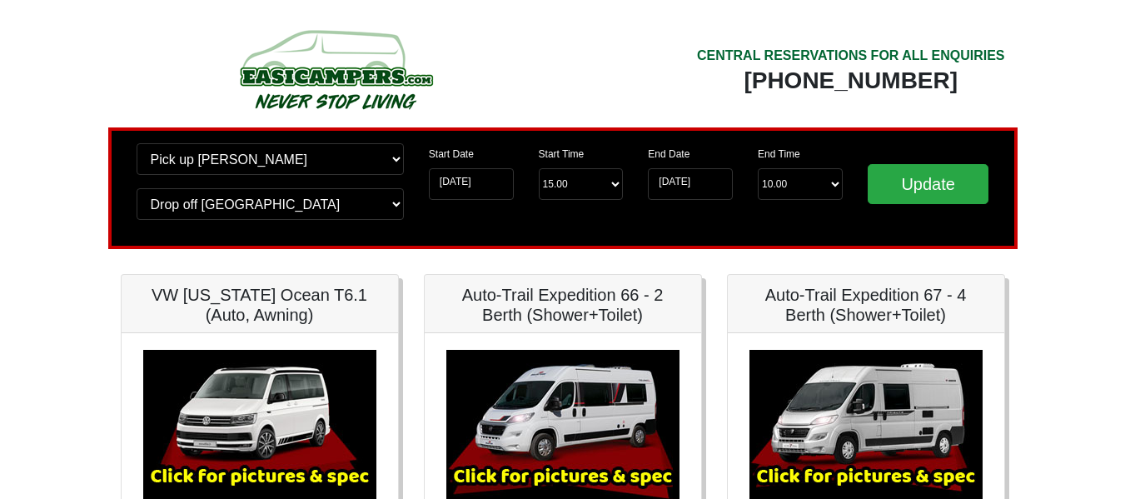 The image size is (1125, 499). What do you see at coordinates (929, 184) in the screenshot?
I see `input: Update` at bounding box center [929, 184].